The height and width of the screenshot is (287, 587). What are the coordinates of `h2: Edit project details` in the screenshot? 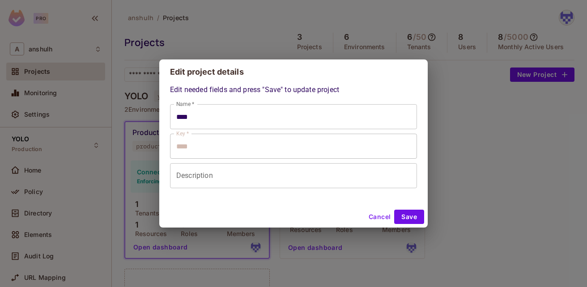 It's located at (293, 72).